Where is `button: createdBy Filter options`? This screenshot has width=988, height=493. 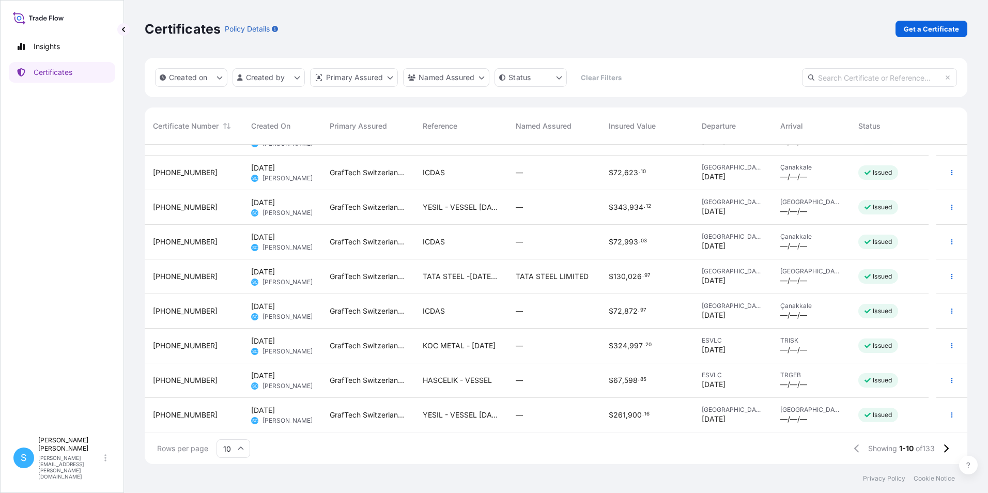
button: createdBy Filter options is located at coordinates (269, 78).